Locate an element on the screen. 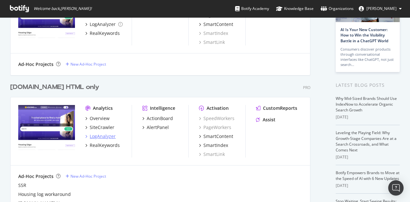  div: SiteCrawler is located at coordinates (102, 128).